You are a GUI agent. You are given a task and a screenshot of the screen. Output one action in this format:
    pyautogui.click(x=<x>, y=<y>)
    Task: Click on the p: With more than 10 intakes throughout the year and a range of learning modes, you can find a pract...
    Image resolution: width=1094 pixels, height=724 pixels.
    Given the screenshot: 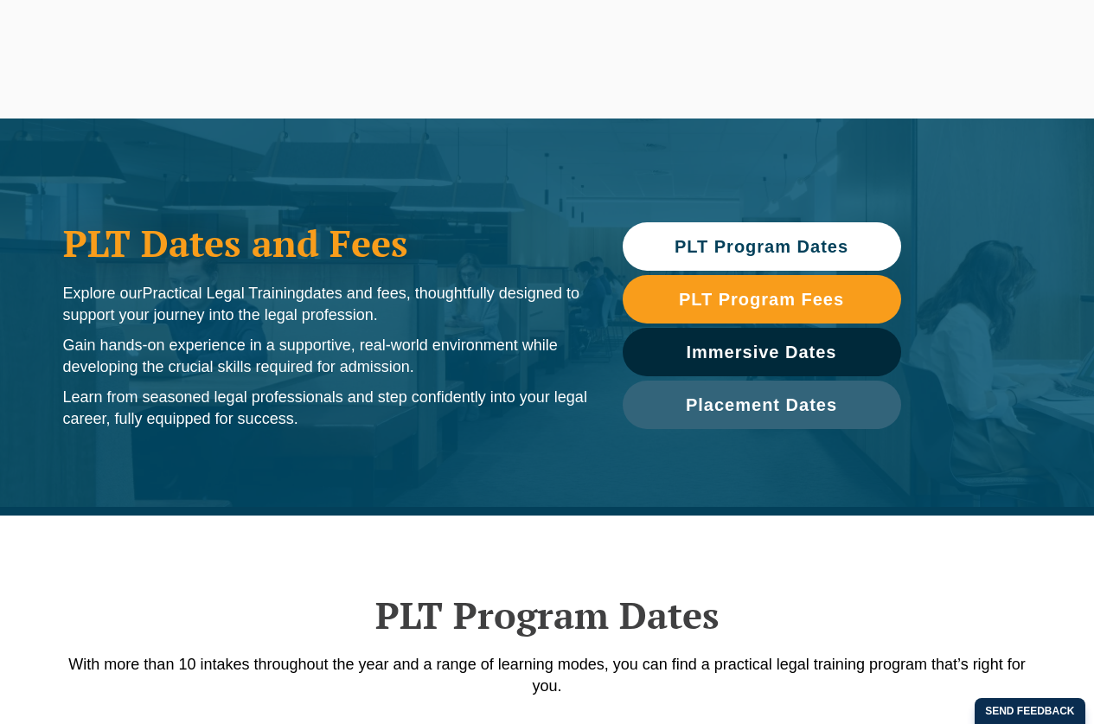 What is the action you would take?
    pyautogui.click(x=547, y=675)
    